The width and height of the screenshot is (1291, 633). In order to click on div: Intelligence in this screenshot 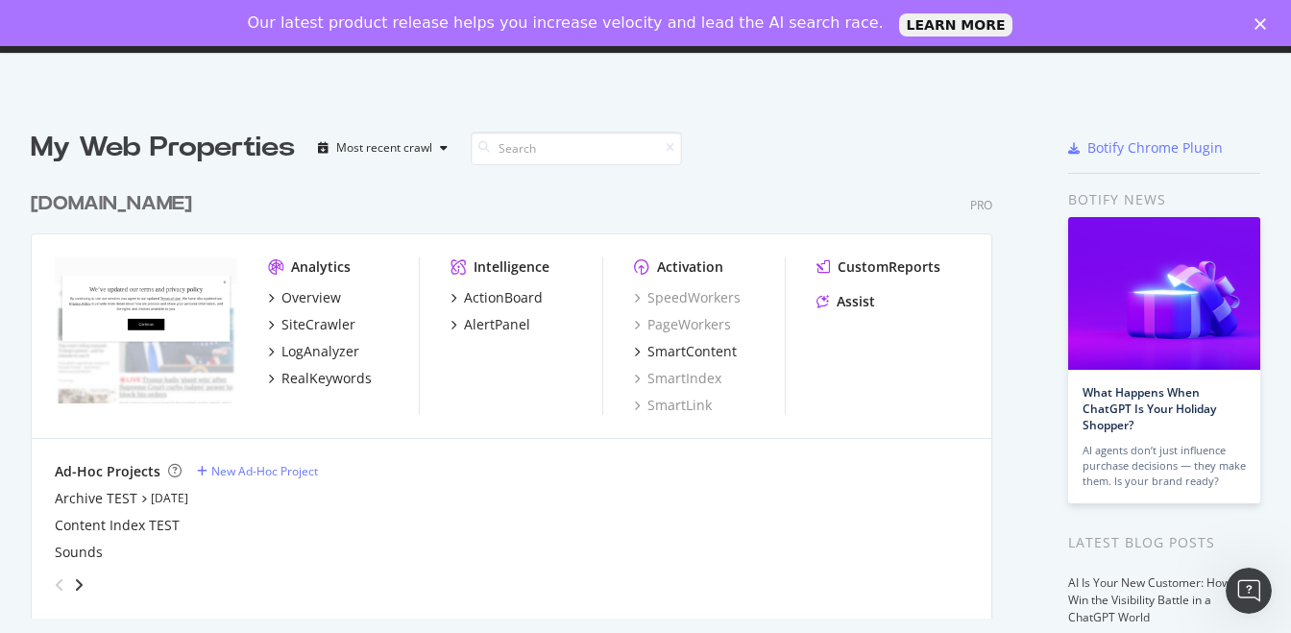, I will do `click(511, 267)`.